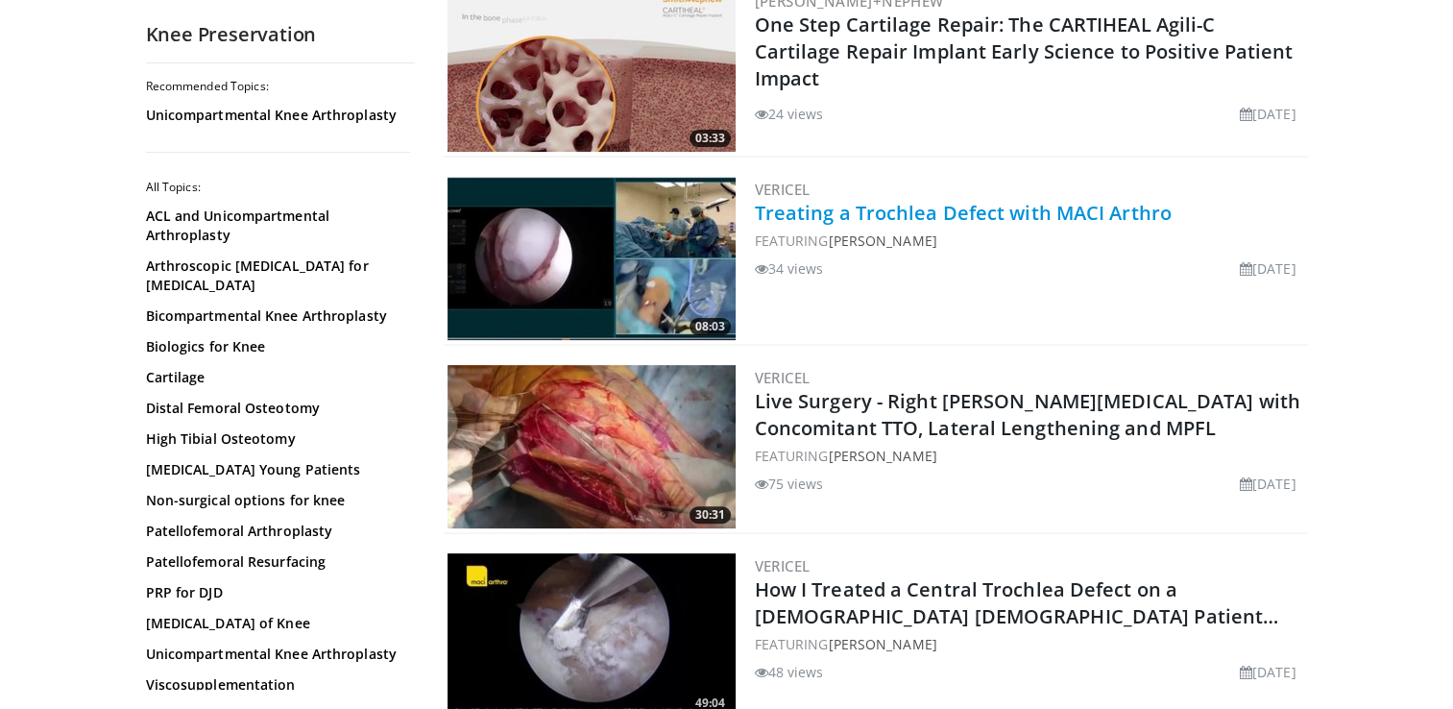 This screenshot has width=1453, height=709. What do you see at coordinates (276, 316) in the screenshot?
I see `a: Bicompartmental Knee Arthroplasty` at bounding box center [276, 316].